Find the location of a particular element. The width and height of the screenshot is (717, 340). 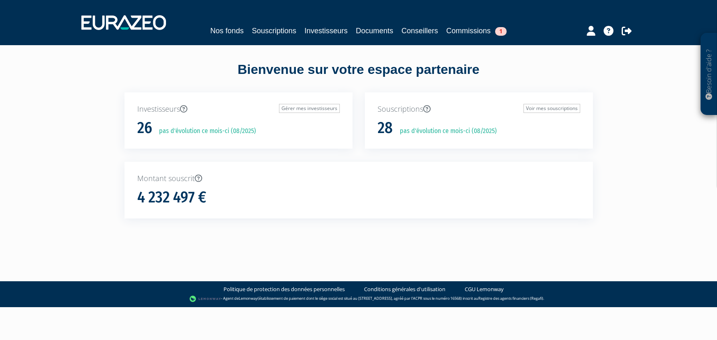

a: Lemonway is located at coordinates (248, 298).